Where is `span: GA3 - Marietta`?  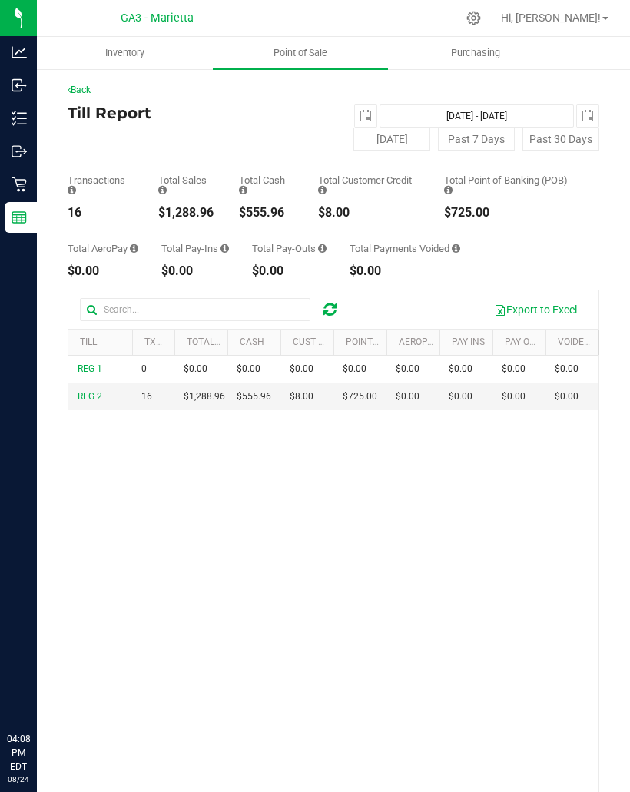
span: GA3 - Marietta is located at coordinates (157, 18).